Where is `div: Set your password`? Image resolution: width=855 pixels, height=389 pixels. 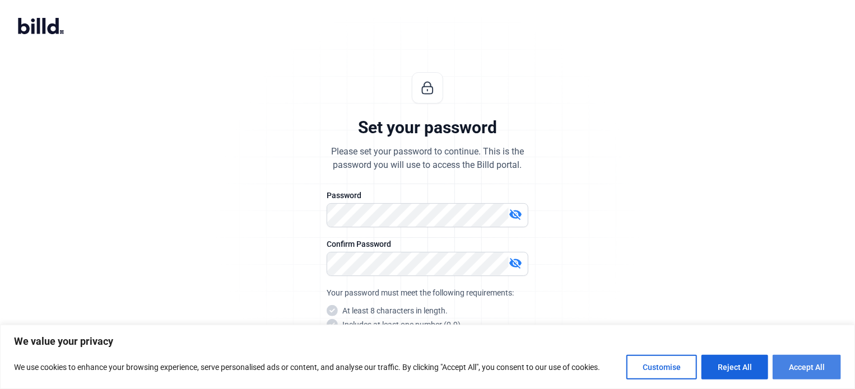 div: Set your password is located at coordinates (427, 128).